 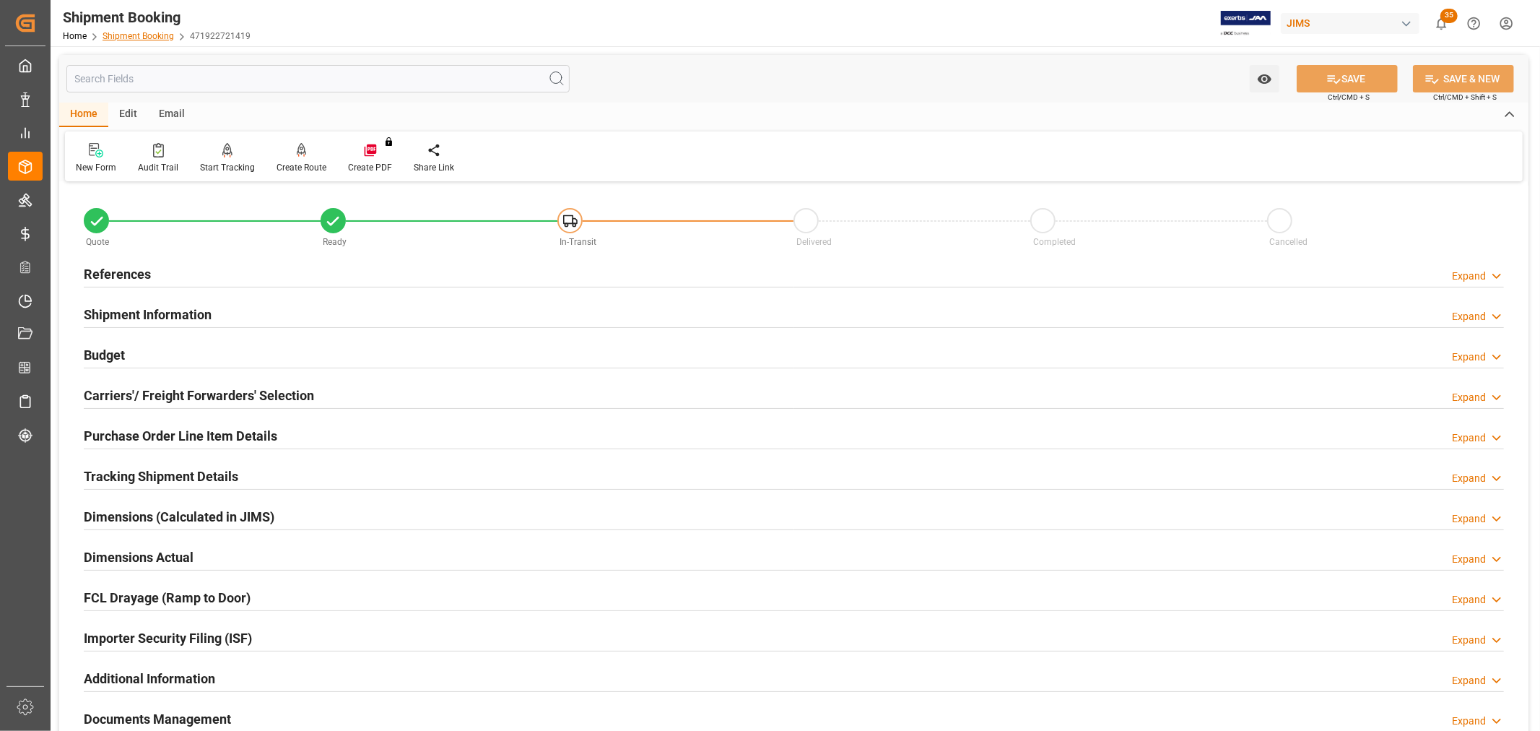 What do you see at coordinates (1246, 23) in the screenshot?
I see `img: Exertis%20JAM%20-%20Email%20Logo.jpg_1722504956.jpg` at bounding box center [1246, 23].